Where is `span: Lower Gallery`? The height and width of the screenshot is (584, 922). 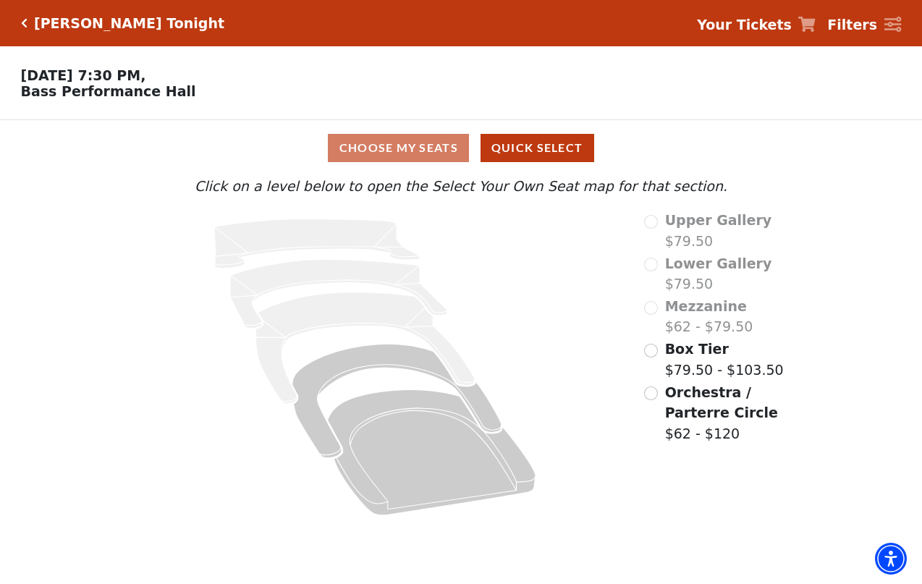 span: Lower Gallery is located at coordinates (718, 263).